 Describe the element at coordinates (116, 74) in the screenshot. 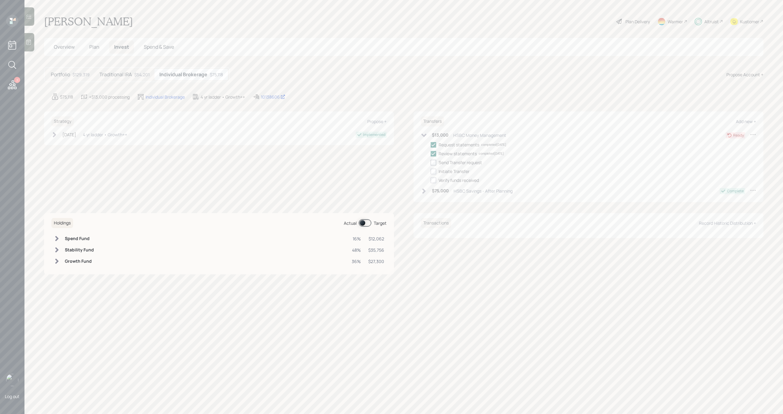

I see `h5: Traditional IRA` at that location.